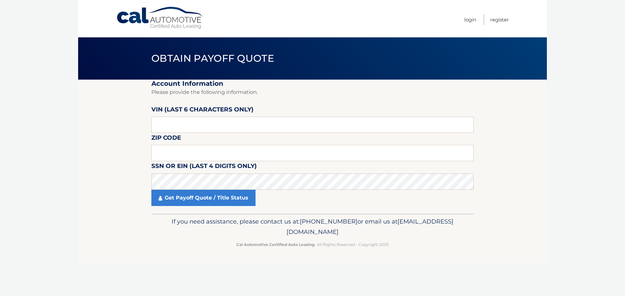 This screenshot has height=296, width=625. What do you see at coordinates (312, 227) in the screenshot?
I see `p: If you need assistance, please contact us at: or email us at` at bounding box center [312, 227].